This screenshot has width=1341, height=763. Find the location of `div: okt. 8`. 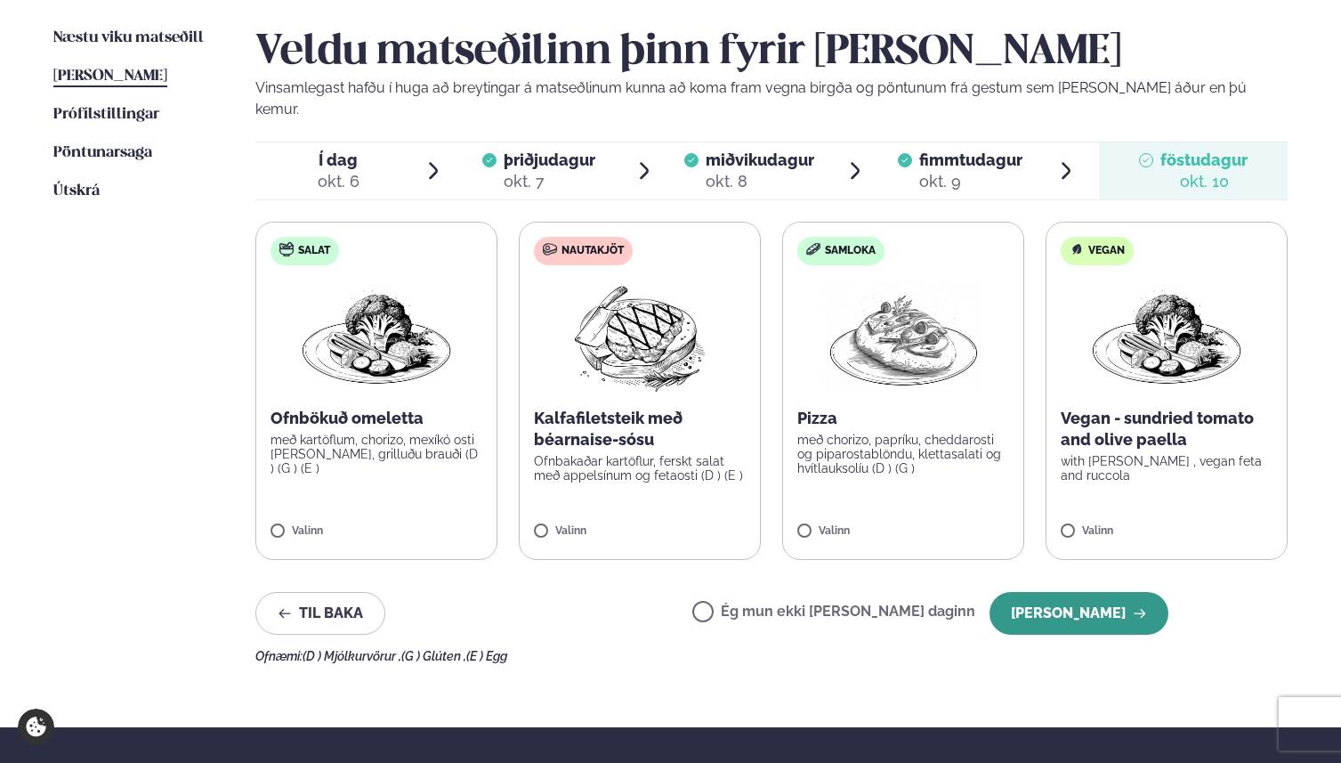

div: okt. 8 is located at coordinates (760, 182).